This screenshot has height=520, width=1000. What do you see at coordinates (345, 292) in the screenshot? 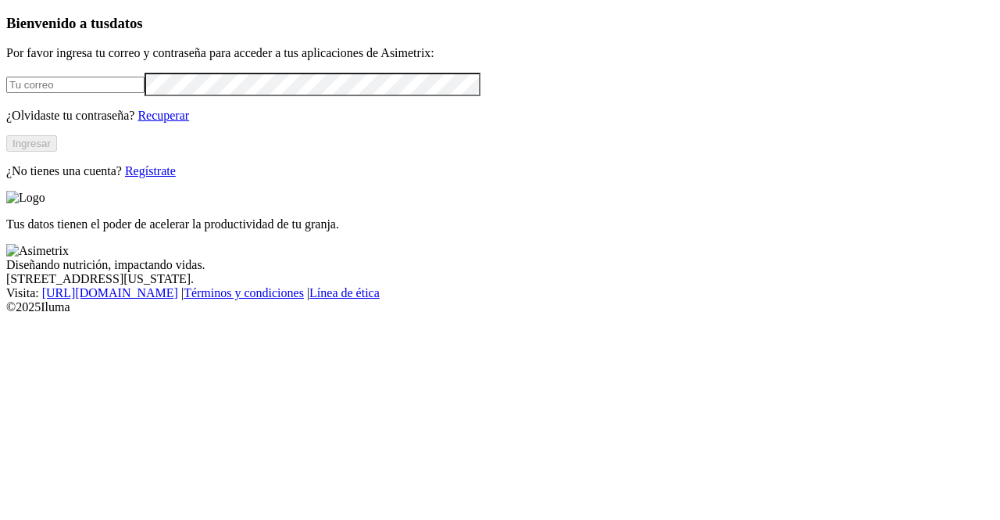
I see `a: Línea de ética` at bounding box center [345, 292].